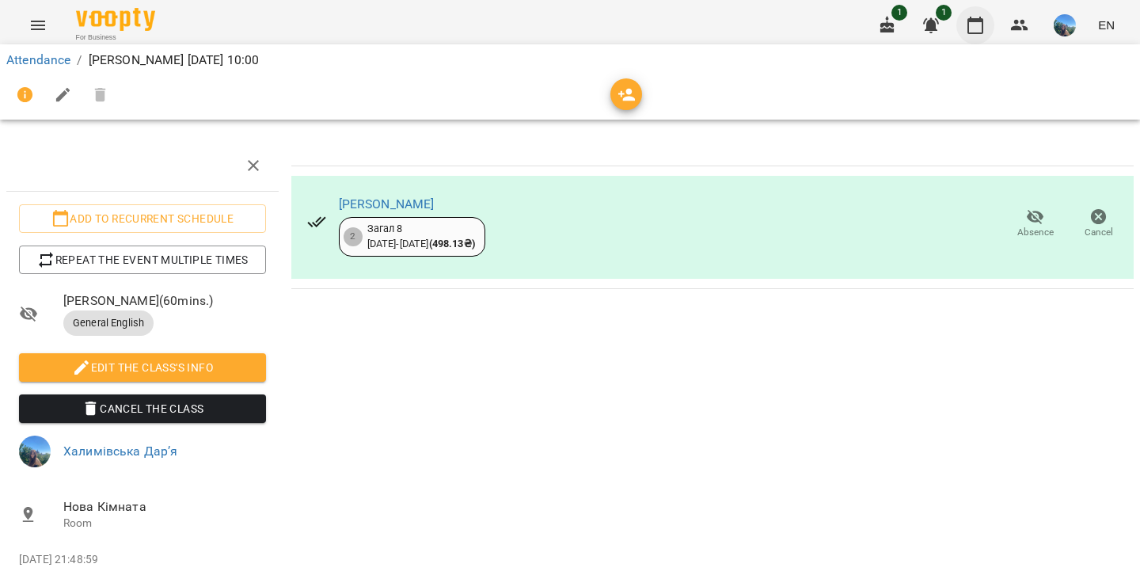  What do you see at coordinates (353, 237) in the screenshot?
I see `div: 2` at bounding box center [353, 237].